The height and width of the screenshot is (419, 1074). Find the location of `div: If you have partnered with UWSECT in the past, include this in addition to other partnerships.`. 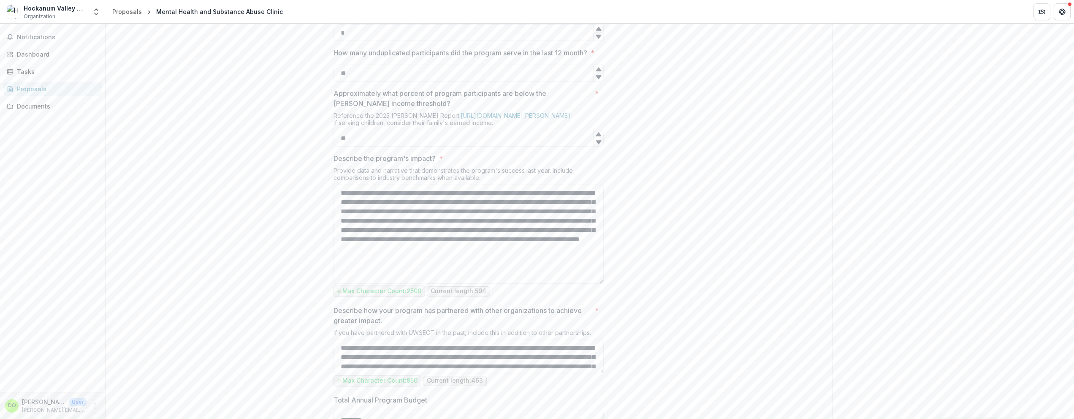

div: If you have partnered with UWSECT in the past, include this in addition to other partnerships. is located at coordinates (469, 334).